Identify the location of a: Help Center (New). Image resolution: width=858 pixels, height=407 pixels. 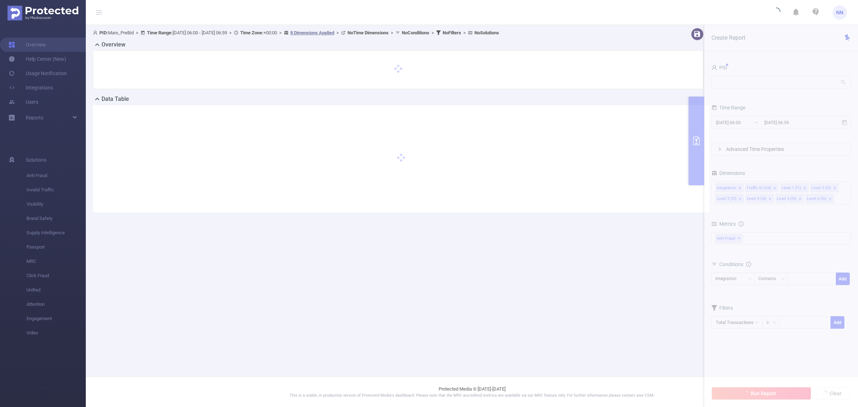
(37, 59).